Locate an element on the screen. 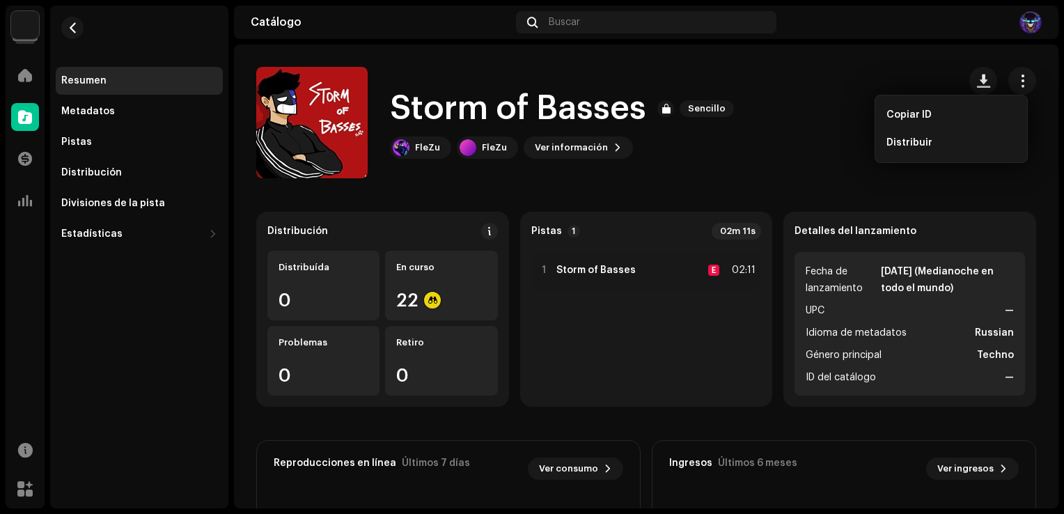 This screenshot has width=1064, height=514. re-m-nav-item: Resumen is located at coordinates (139, 81).